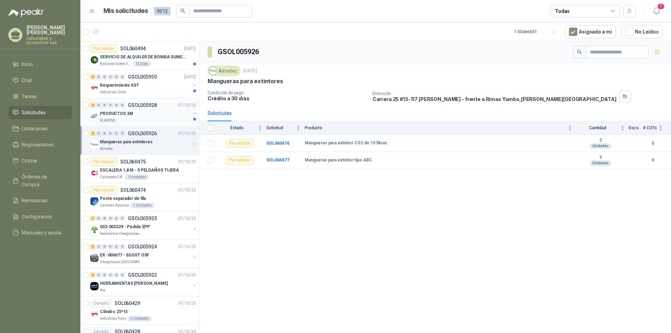 Image resolution: width=671 pixels, height=333 pixels. I want to click on th: Docs, so click(636, 128).